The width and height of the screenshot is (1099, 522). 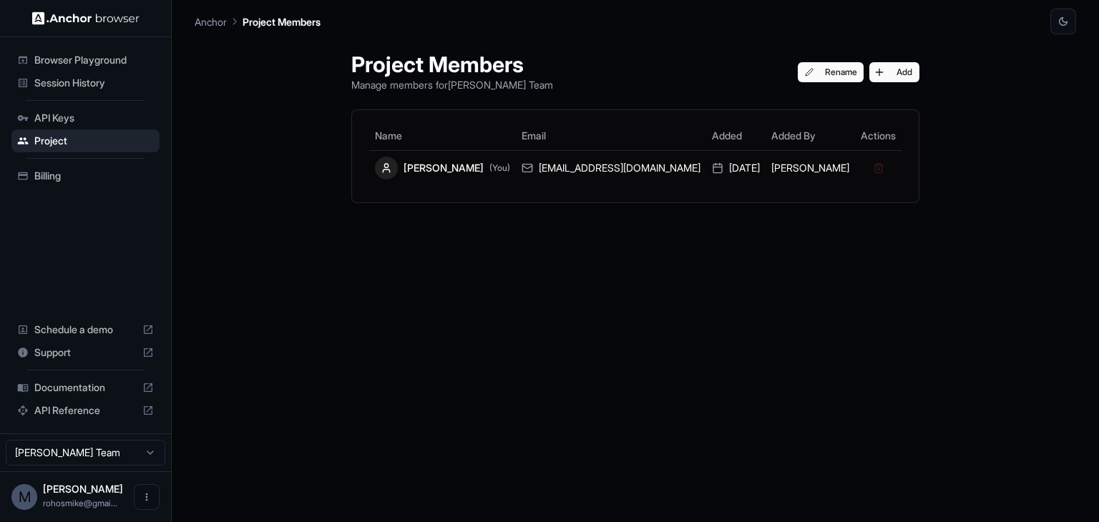 I want to click on div: Project, so click(x=85, y=141).